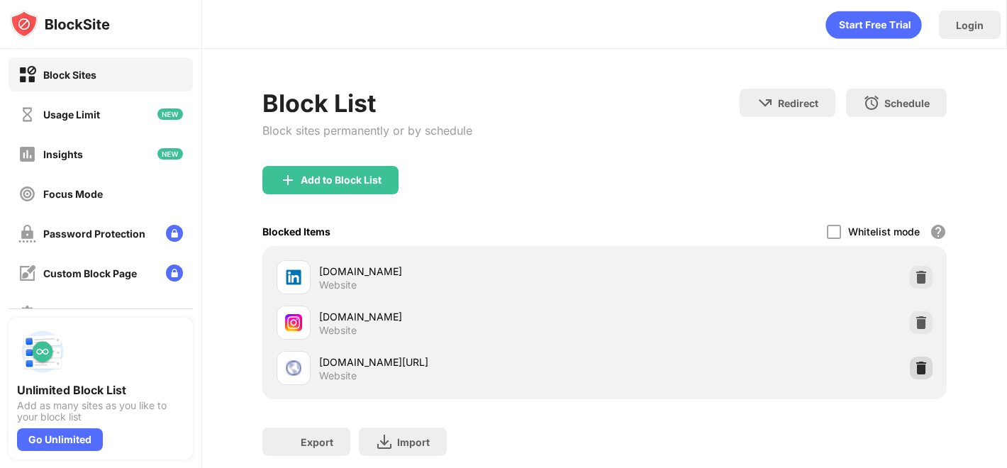  What do you see at coordinates (341, 180) in the screenshot?
I see `div: Add to Block List` at bounding box center [341, 180].